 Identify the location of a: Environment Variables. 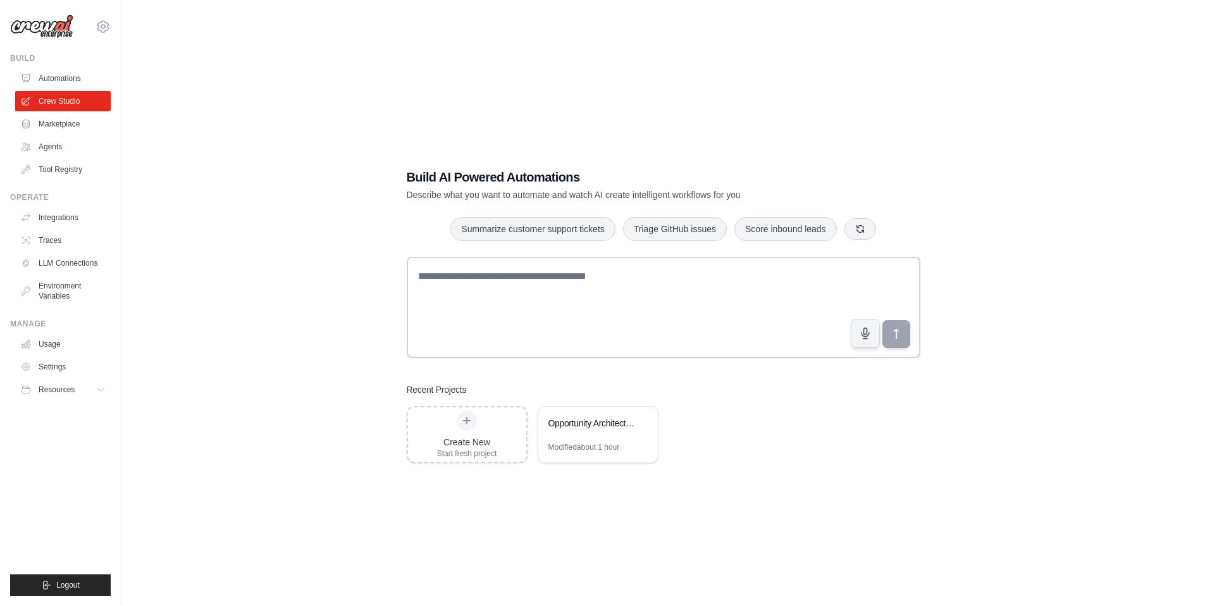
(63, 291).